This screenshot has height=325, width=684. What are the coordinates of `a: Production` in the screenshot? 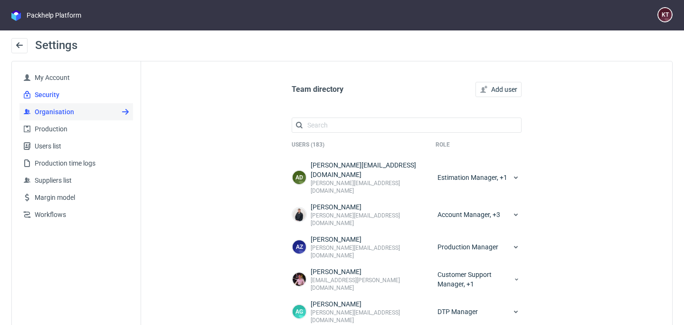 It's located at (76, 129).